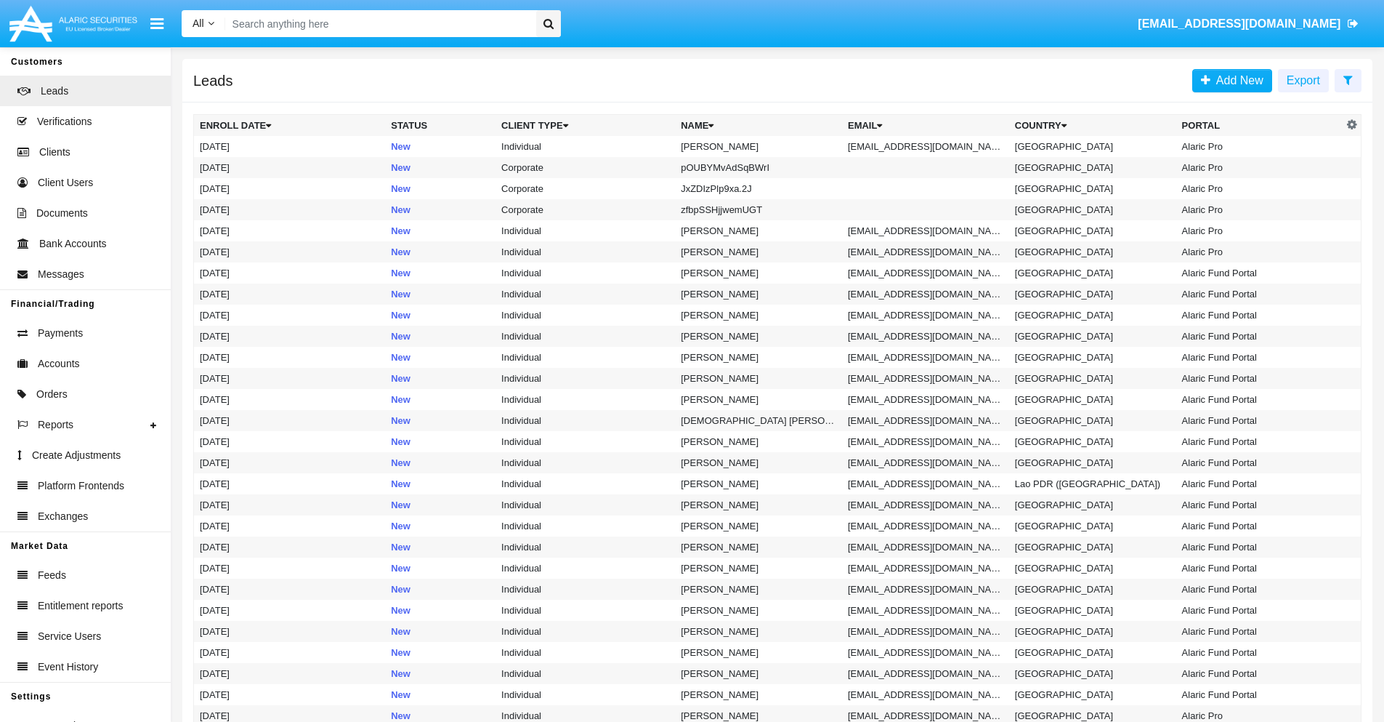  I want to click on span: Payments, so click(60, 333).